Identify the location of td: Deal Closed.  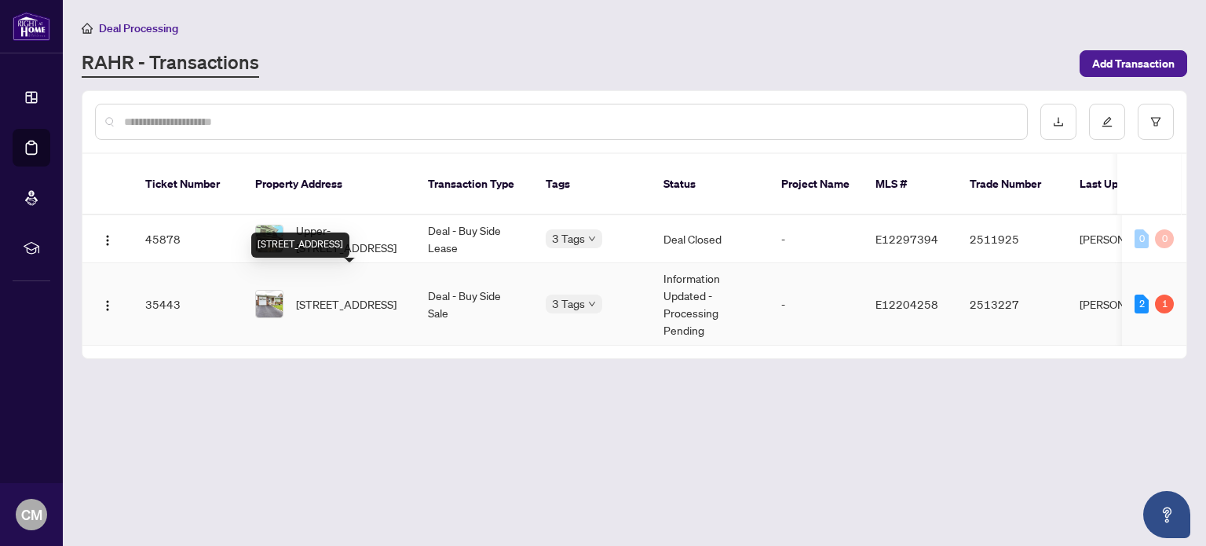
(710, 239).